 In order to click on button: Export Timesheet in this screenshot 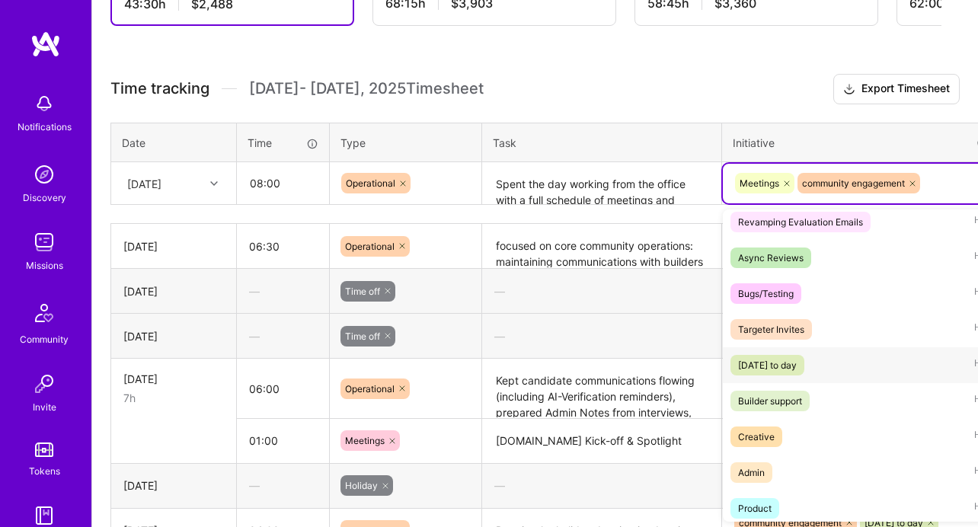, I will do `click(896, 89)`.